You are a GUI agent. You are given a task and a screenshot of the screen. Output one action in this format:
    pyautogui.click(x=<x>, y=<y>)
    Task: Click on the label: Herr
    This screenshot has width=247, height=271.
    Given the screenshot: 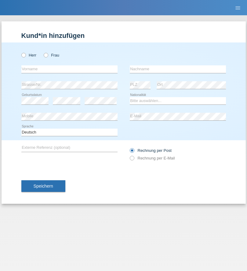 What is the action you would take?
    pyautogui.click(x=29, y=55)
    